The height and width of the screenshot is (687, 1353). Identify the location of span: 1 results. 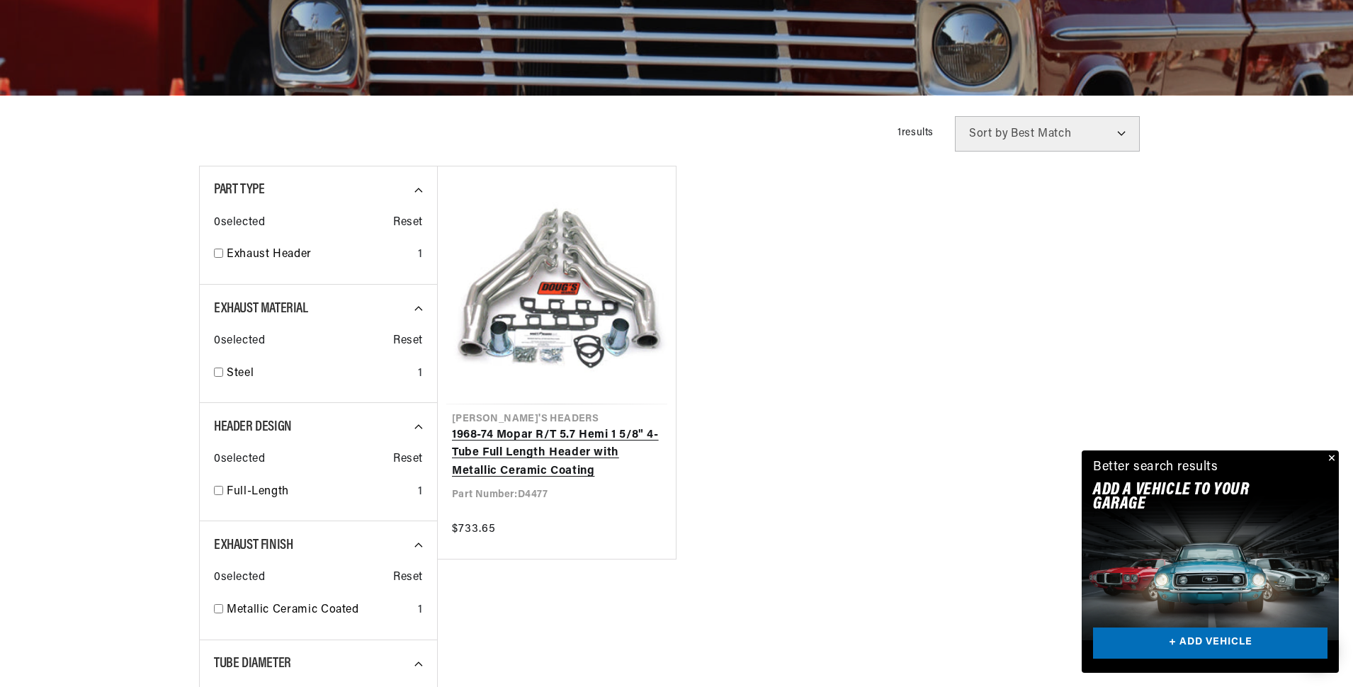
(915, 132).